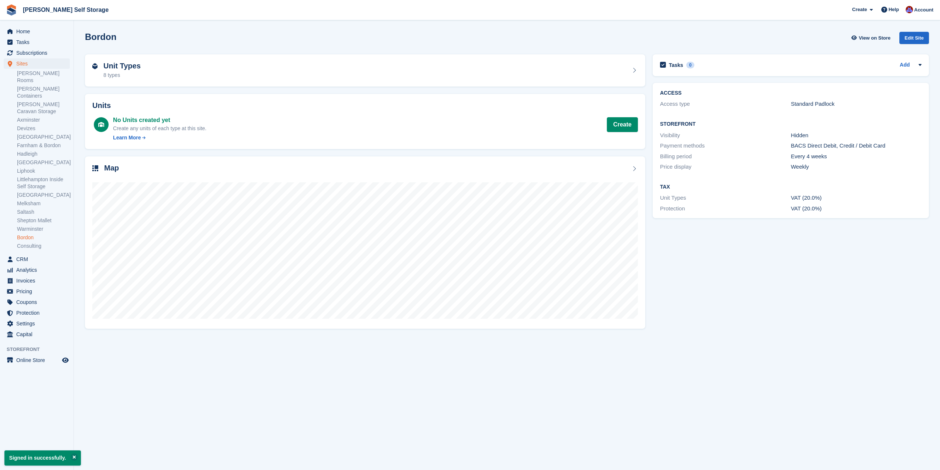 Image resolution: width=940 pixels, height=470 pixels. What do you see at coordinates (38, 259) in the screenshot?
I see `span: CRM` at bounding box center [38, 259].